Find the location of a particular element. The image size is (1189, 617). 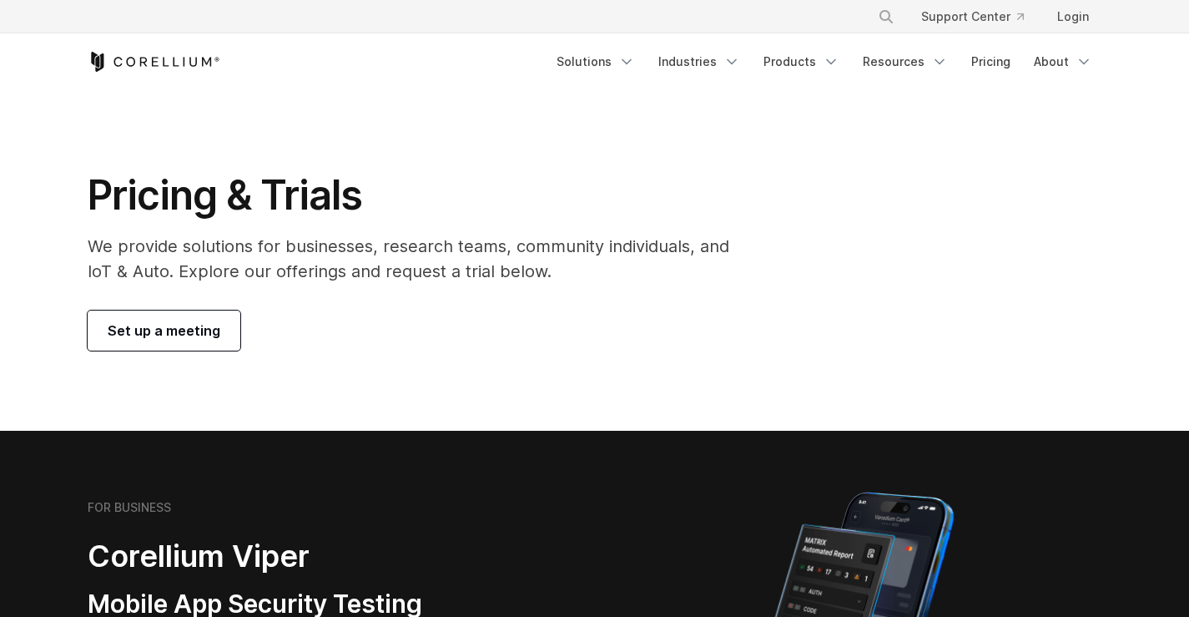

a: Products is located at coordinates (801, 62).